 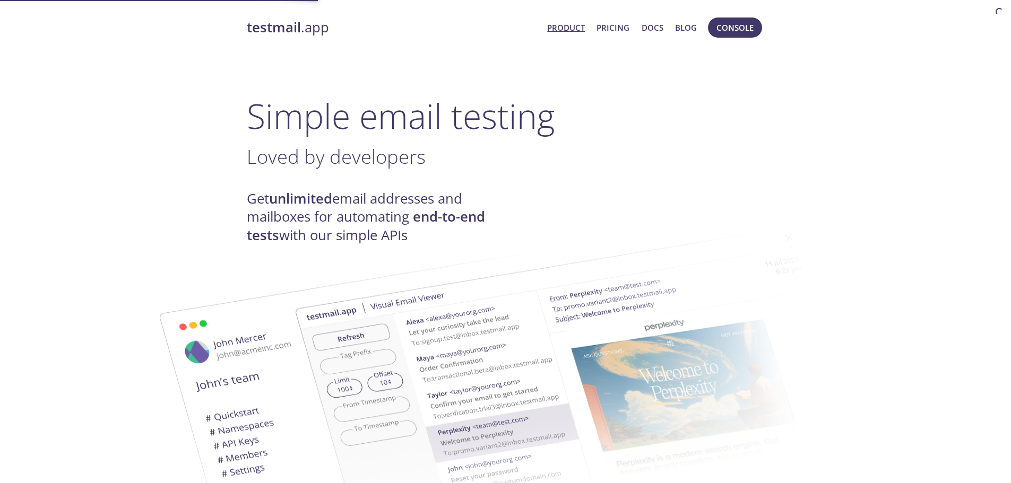 What do you see at coordinates (376, 217) in the screenshot?
I see `h4: Get email addresses and mailboxes for automating with our simple APIs` at bounding box center [376, 217].